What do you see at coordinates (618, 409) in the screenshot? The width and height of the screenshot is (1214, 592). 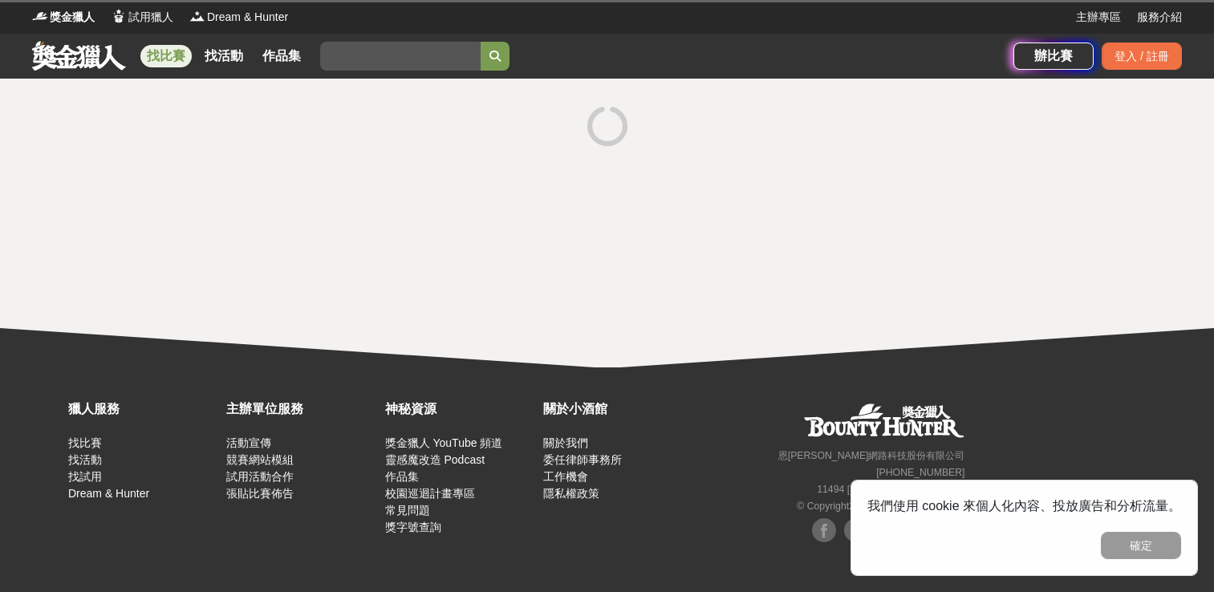 I see `div: 關於小酒館` at bounding box center [618, 409].